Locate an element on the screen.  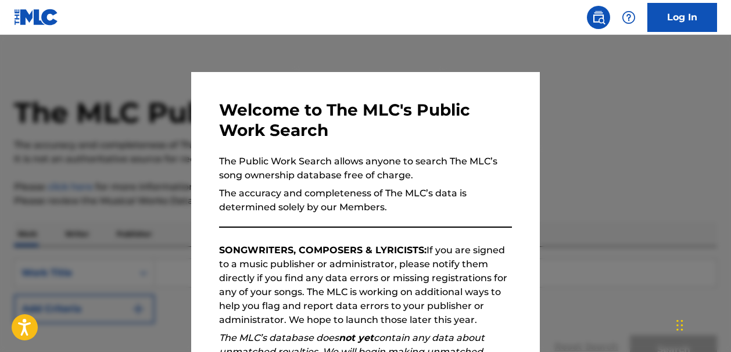
h3: Welcome to The MLC's Public Work Search is located at coordinates (365, 120).